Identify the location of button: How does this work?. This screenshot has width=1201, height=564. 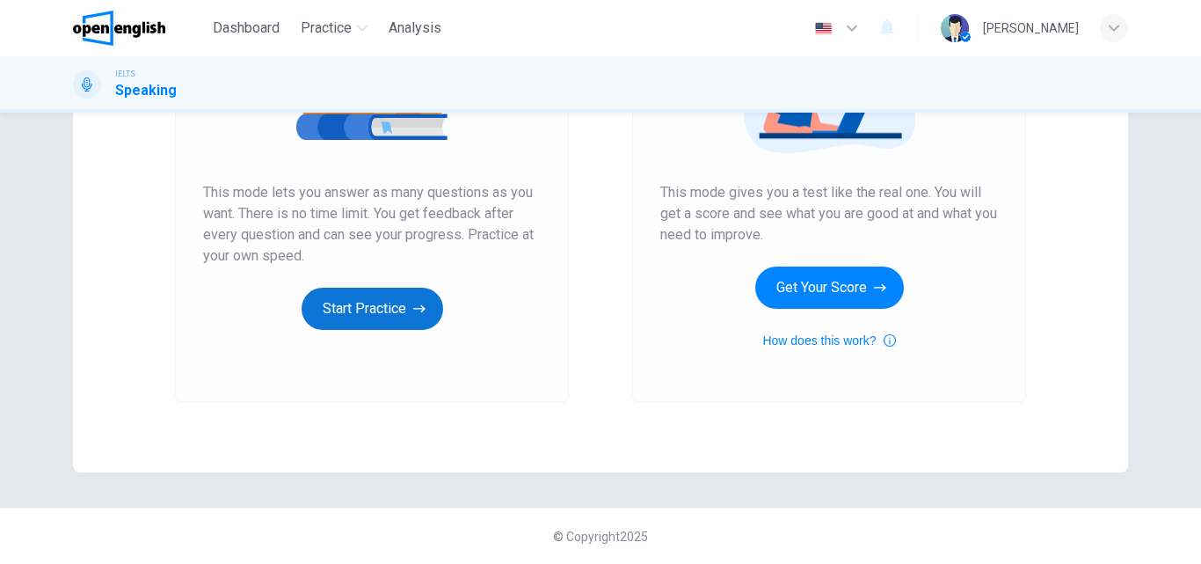
(828, 340).